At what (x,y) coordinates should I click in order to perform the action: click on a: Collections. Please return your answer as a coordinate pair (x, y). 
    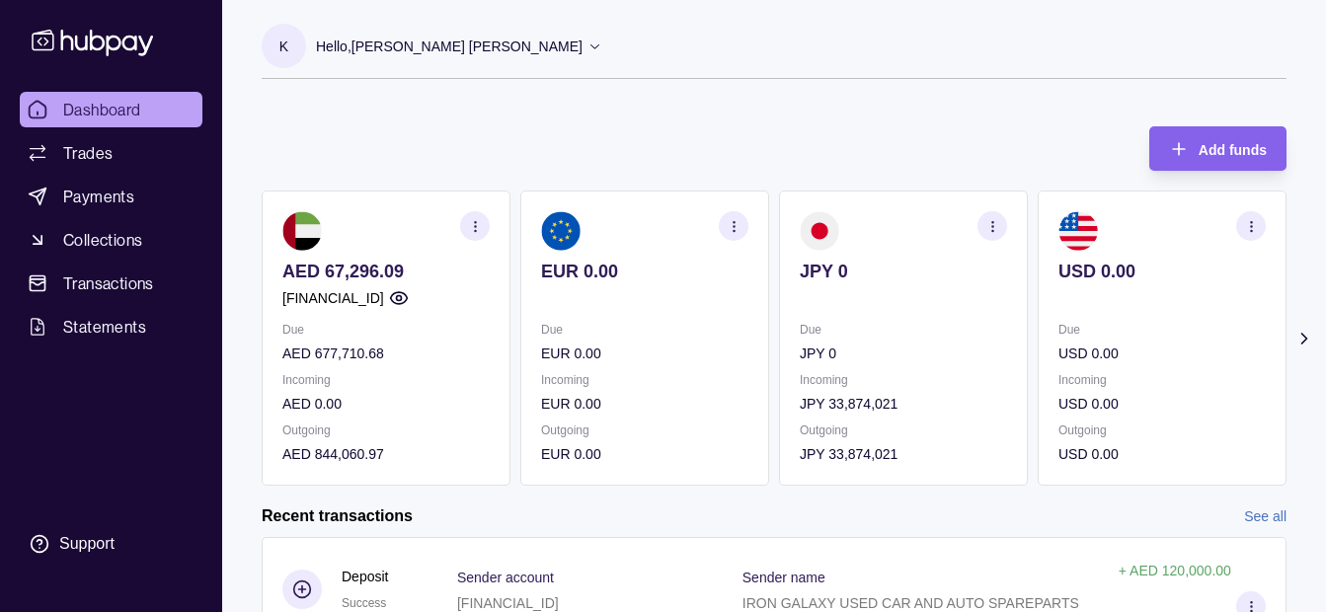
    Looking at the image, I should click on (111, 240).